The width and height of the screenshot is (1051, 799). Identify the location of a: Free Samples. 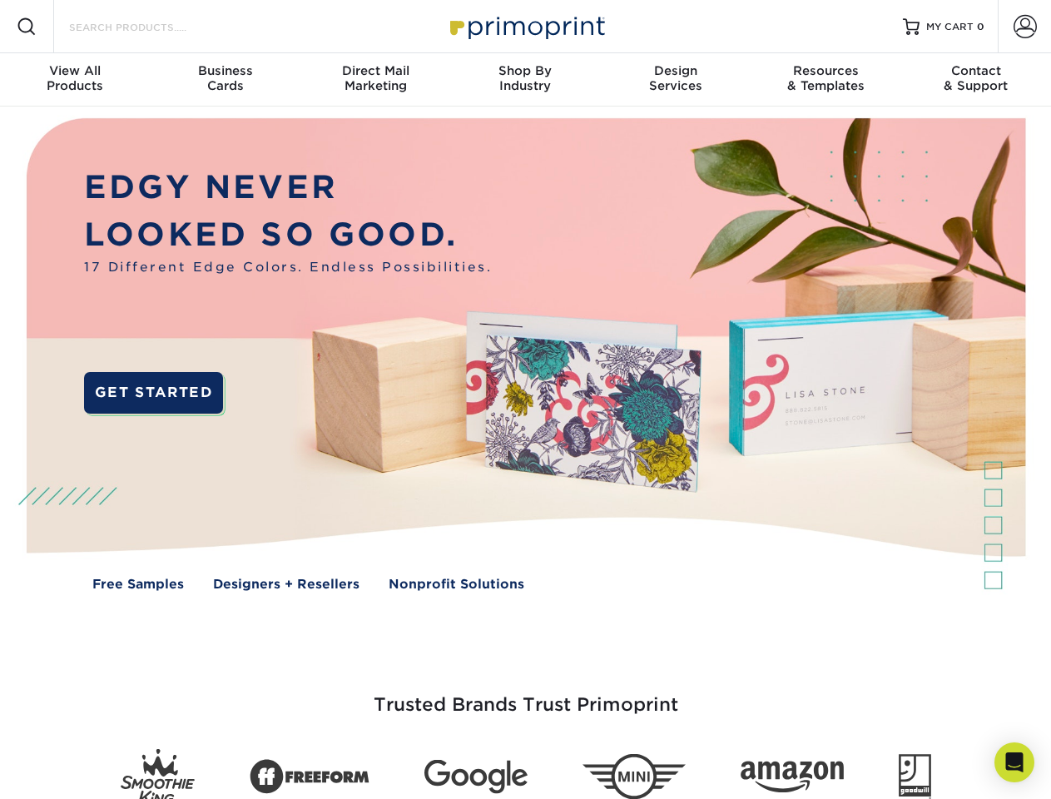
(138, 584).